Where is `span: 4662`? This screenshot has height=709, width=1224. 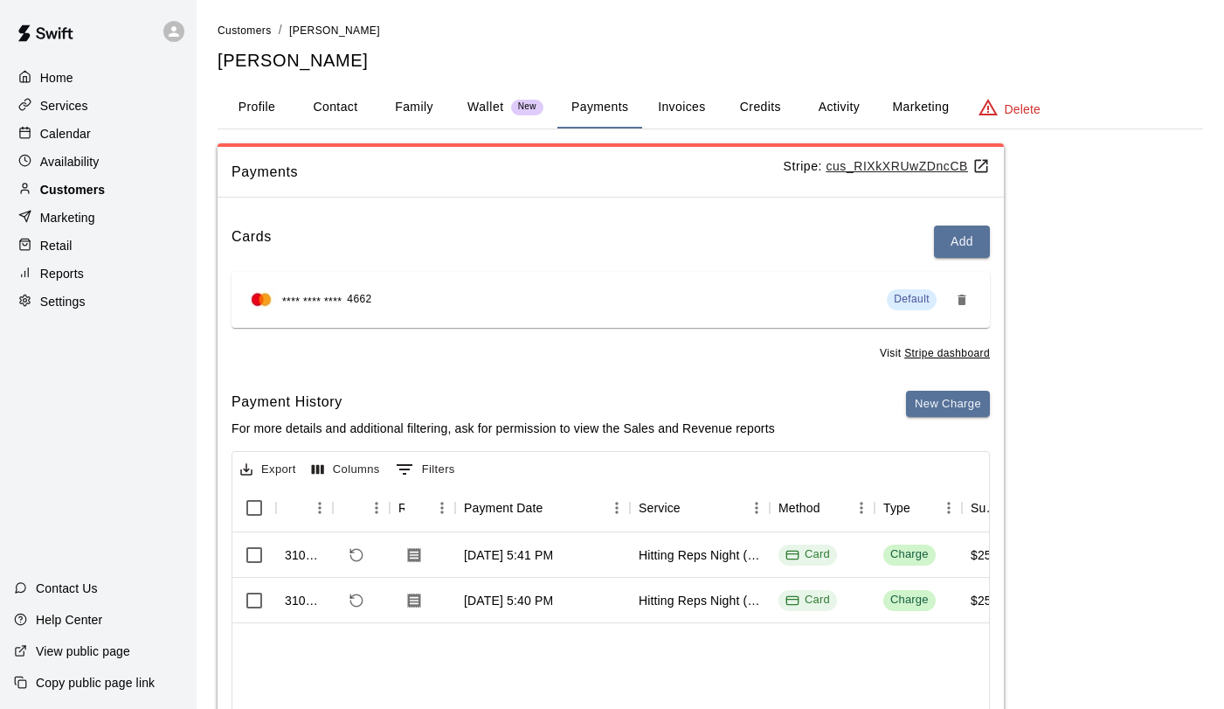
span: 4662 is located at coordinates (359, 300).